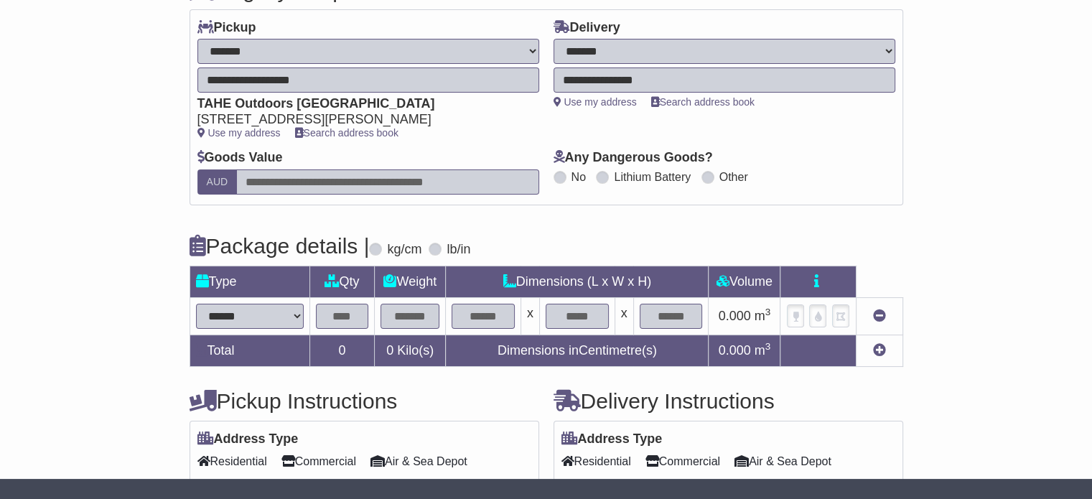 This screenshot has width=1092, height=499. I want to click on label: Any Dangerous Goods?, so click(633, 158).